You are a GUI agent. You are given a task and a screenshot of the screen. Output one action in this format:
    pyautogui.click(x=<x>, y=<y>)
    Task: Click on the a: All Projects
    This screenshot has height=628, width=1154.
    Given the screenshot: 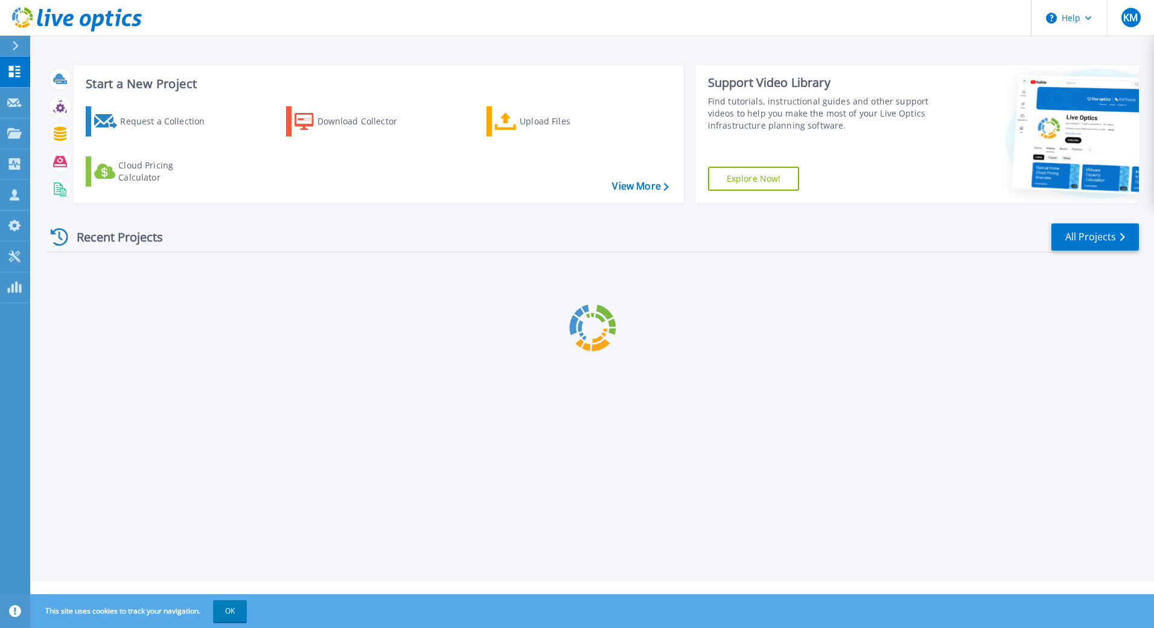 What is the action you would take?
    pyautogui.click(x=1095, y=237)
    